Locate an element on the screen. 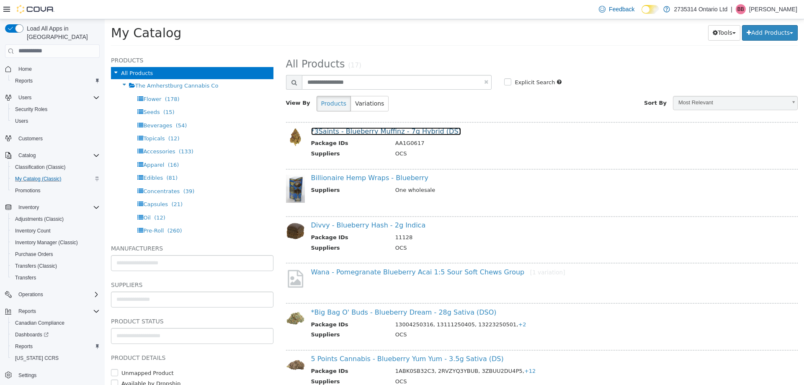  a: Transfers (Classic) is located at coordinates (36, 266).